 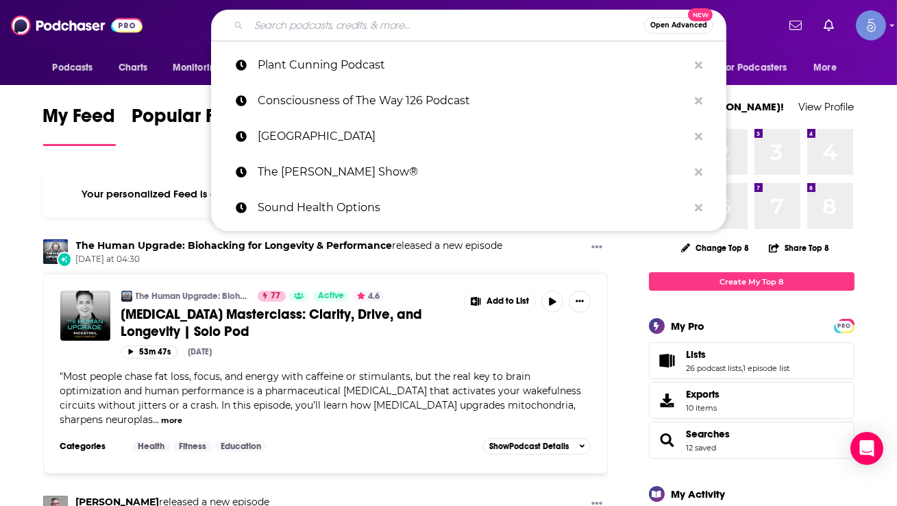 I want to click on a: 26 podcast lists, so click(x=714, y=368).